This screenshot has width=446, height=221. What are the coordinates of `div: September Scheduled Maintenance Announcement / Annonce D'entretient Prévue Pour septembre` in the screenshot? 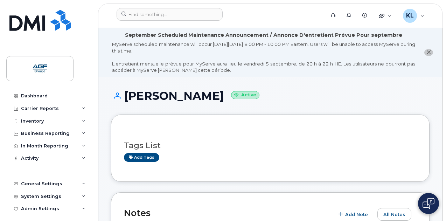 It's located at (264, 35).